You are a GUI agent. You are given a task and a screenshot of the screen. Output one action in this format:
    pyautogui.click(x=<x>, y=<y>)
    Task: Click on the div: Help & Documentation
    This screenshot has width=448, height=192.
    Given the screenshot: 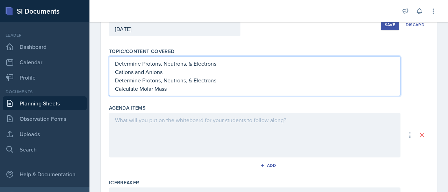 What is the action you would take?
    pyautogui.click(x=45, y=174)
    